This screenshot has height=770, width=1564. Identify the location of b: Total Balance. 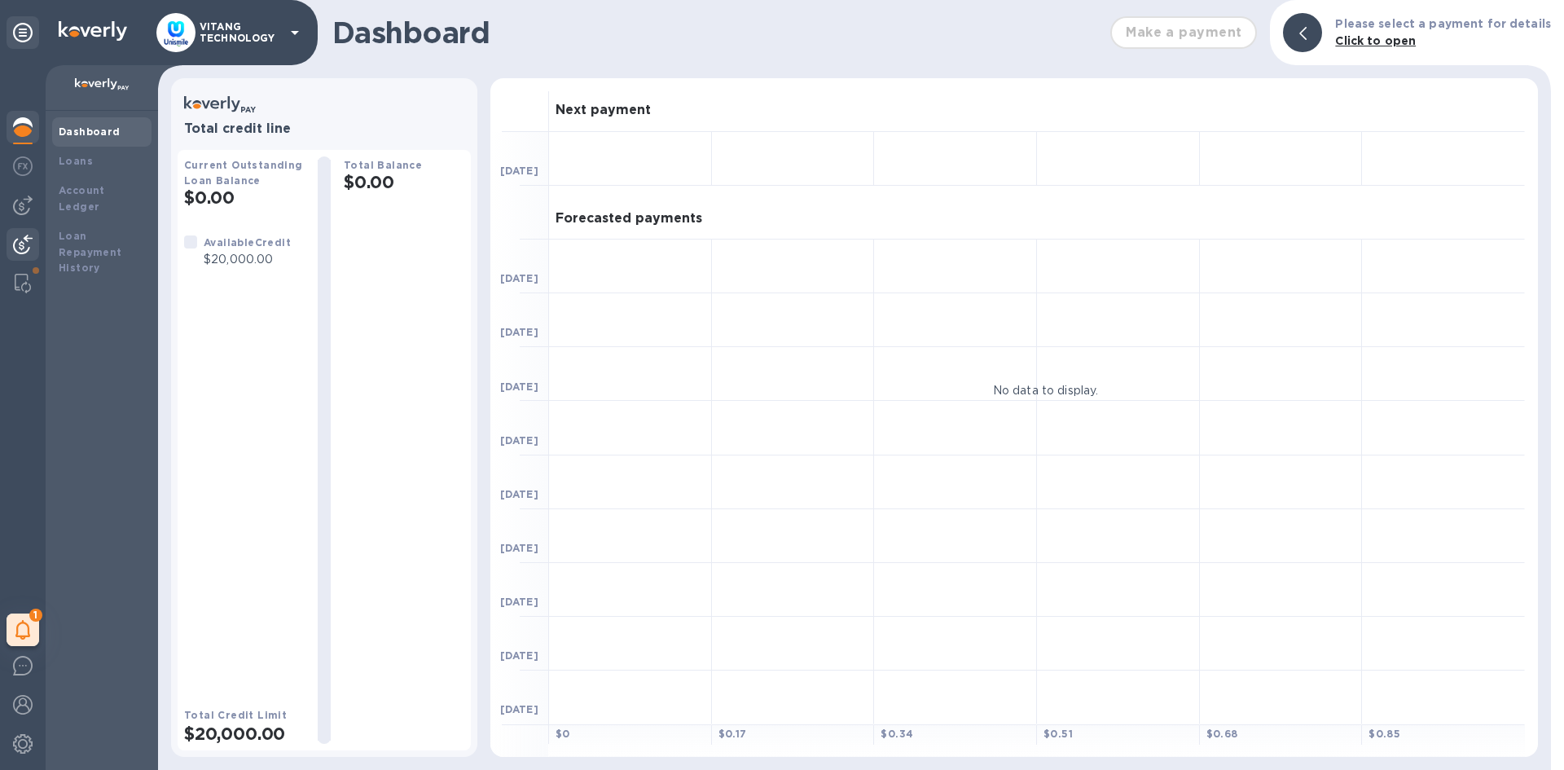
(383, 165).